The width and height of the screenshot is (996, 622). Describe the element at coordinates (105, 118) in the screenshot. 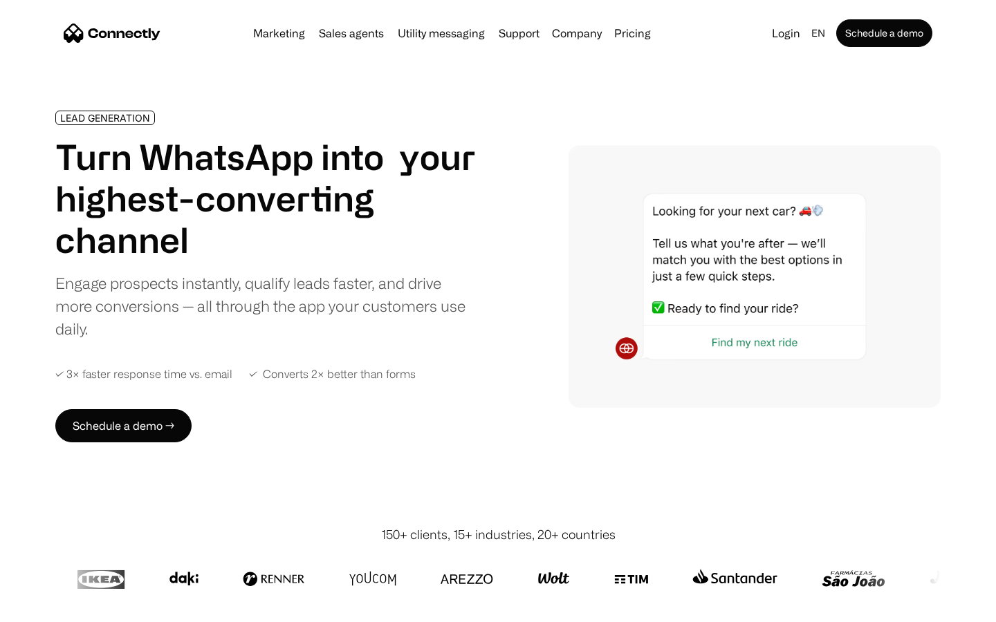

I see `div: LEAD GENERATION` at that location.